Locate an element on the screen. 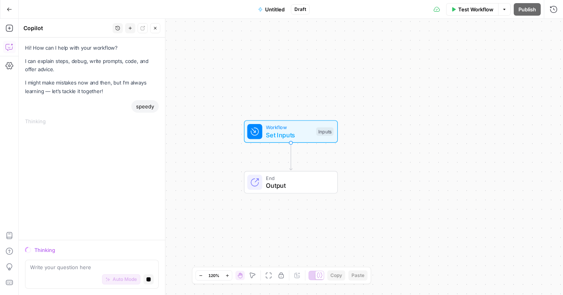 This screenshot has width=563, height=295. div: EndOutput is located at coordinates (291, 182).